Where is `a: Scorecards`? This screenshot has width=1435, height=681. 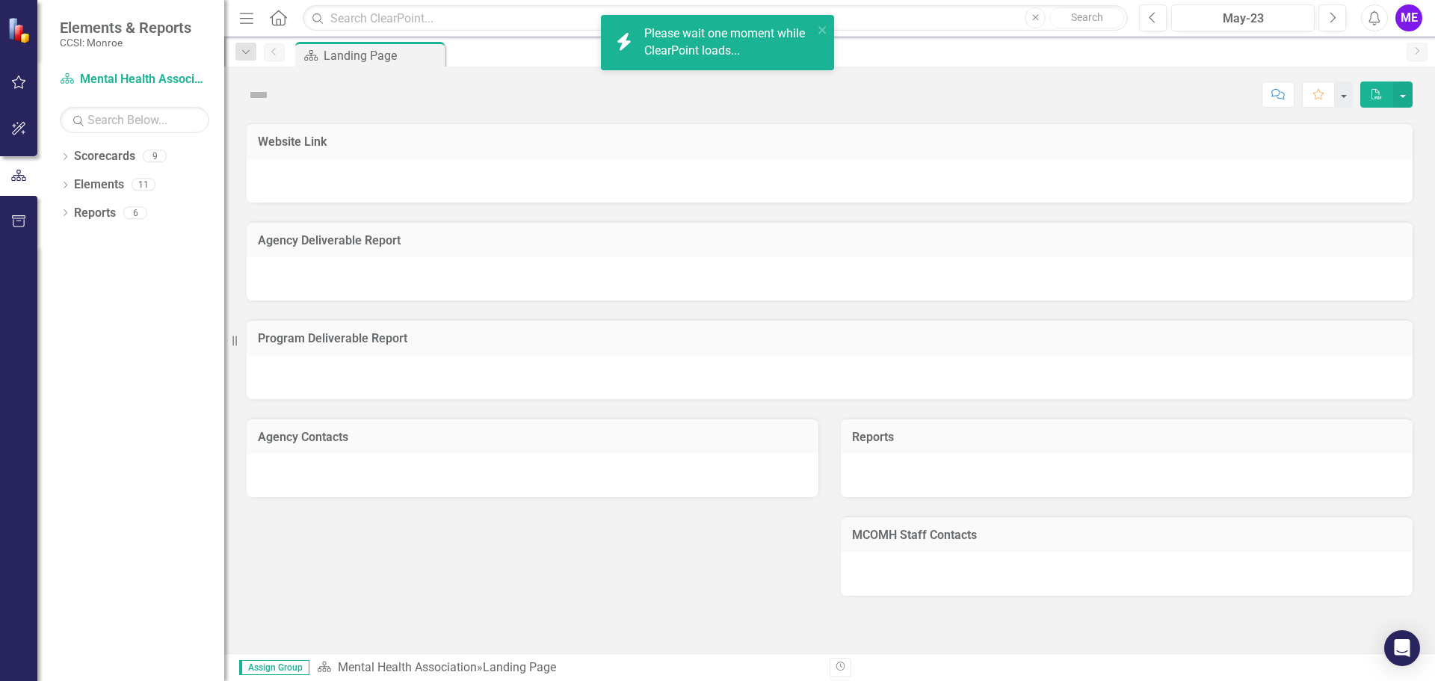
a: Scorecards is located at coordinates (105, 156).